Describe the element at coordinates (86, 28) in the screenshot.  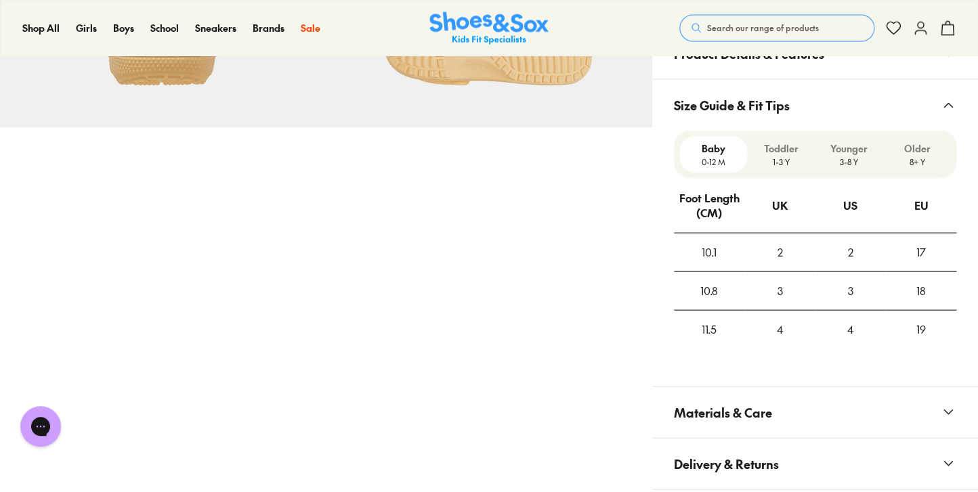
I see `span: Girls` at that location.